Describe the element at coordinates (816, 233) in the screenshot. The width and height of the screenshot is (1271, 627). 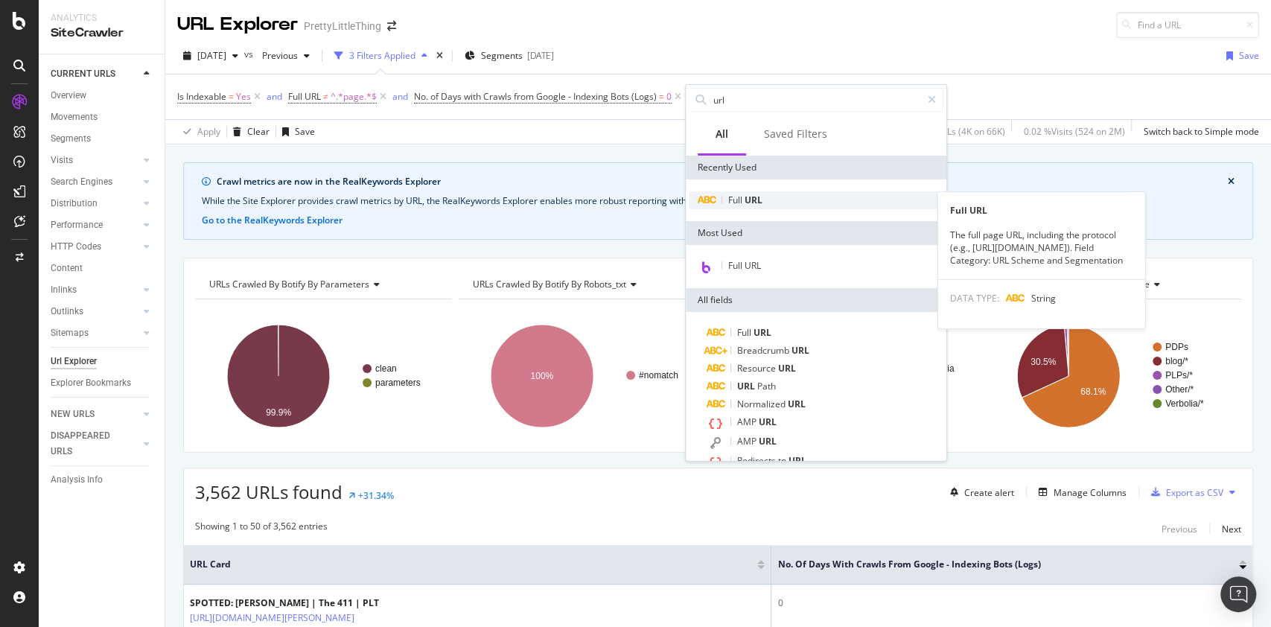
I see `div: Most Used` at that location.